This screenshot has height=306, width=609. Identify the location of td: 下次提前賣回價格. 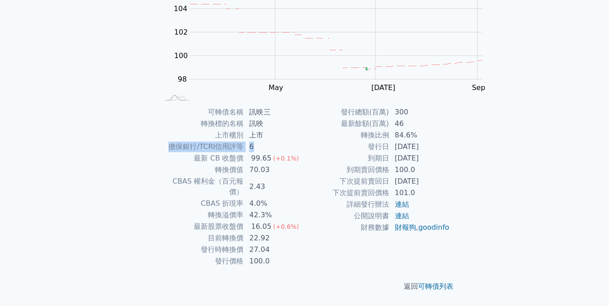
(347, 193).